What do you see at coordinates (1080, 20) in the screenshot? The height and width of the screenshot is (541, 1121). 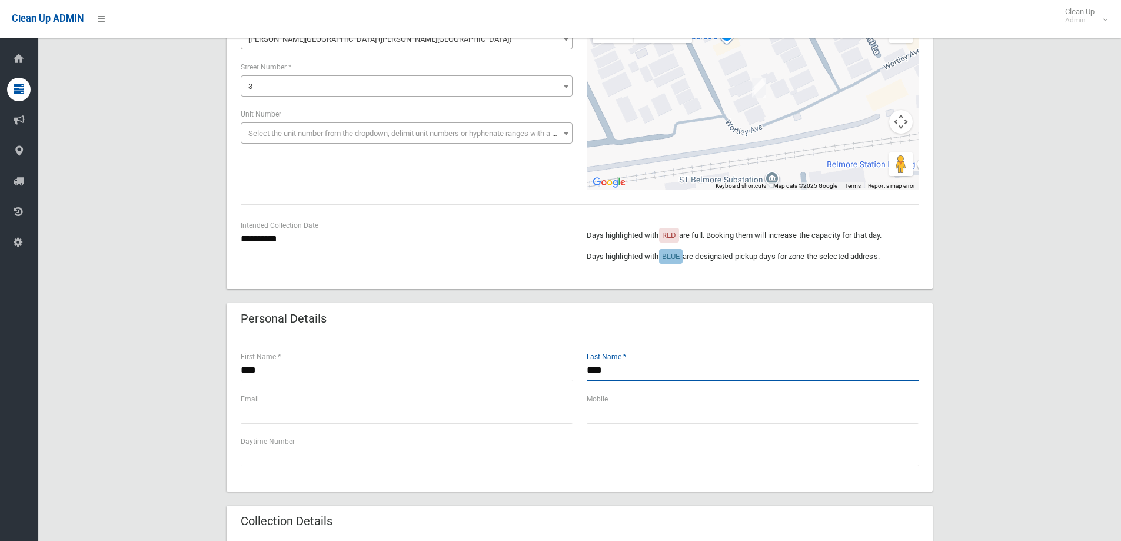 I see `small: Admin` at bounding box center [1080, 20].